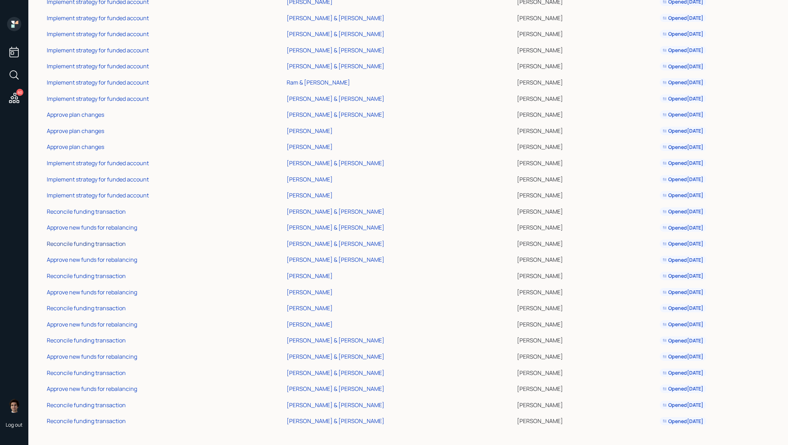 The image size is (788, 445). I want to click on img: harrison-schaefer-headshot-2.png, so click(14, 406).